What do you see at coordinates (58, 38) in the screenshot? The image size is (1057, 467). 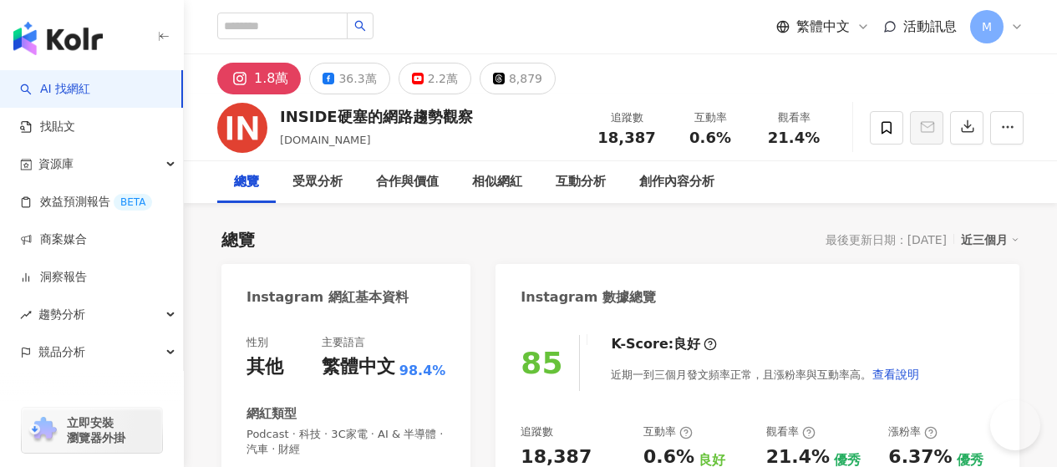 I see `img: logo` at bounding box center [58, 38].